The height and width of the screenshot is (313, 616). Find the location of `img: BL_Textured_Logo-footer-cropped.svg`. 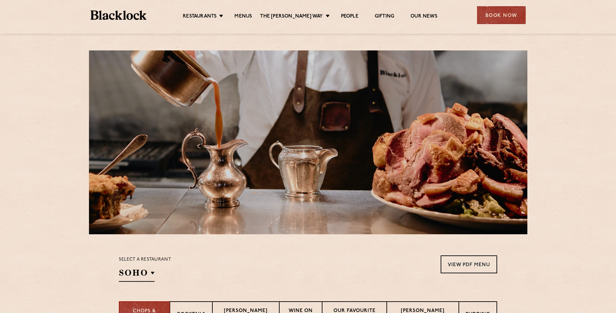

img: BL_Textured_Logo-footer-cropped.svg is located at coordinates (119, 15).